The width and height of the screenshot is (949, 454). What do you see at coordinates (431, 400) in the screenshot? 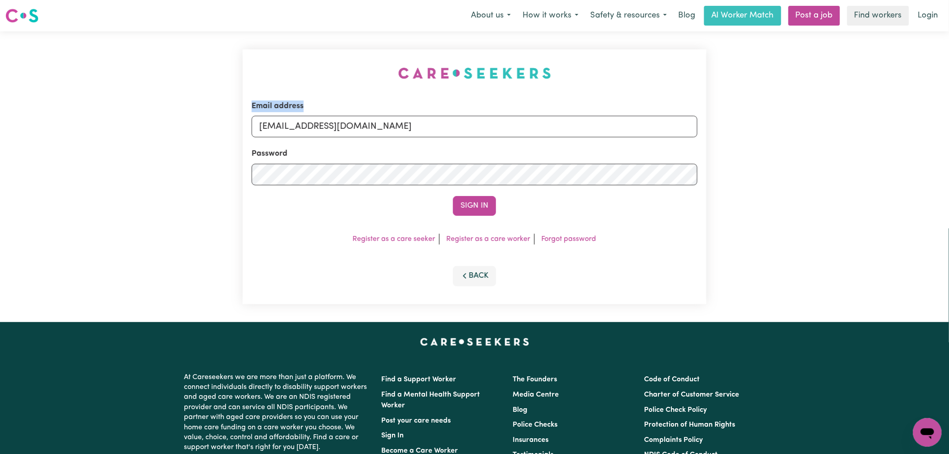
I see `a: Find a Mental Health Support Worker` at bounding box center [431, 400].